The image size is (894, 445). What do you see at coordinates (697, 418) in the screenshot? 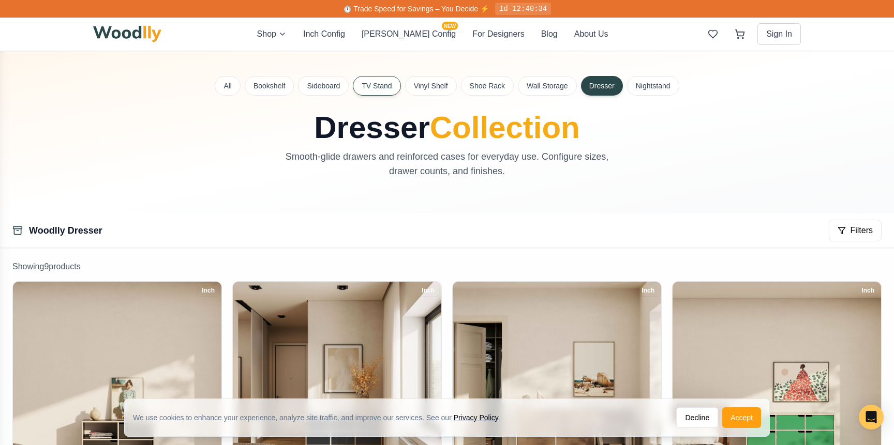
I see `button: Decline` at bounding box center [697, 418].